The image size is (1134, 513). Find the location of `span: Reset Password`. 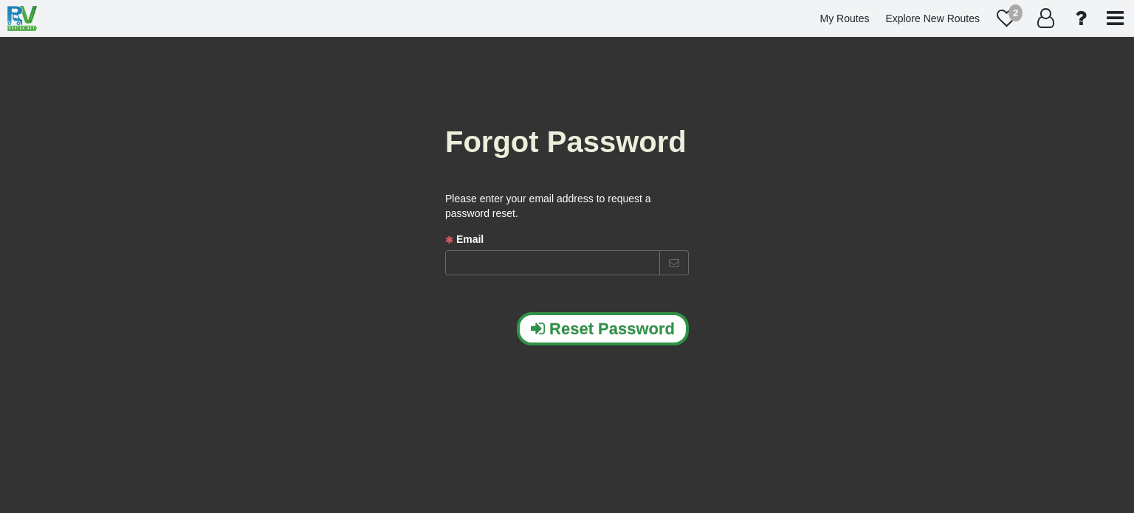

span: Reset Password is located at coordinates (612, 328).